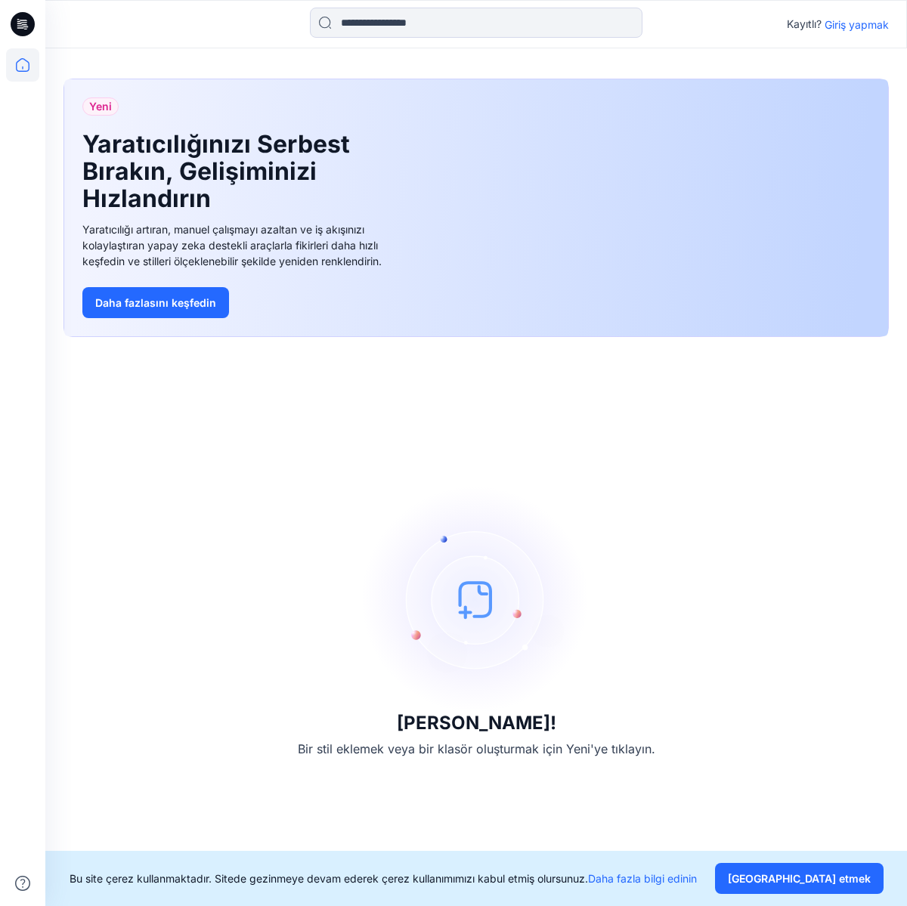  What do you see at coordinates (642, 878) in the screenshot?
I see `a: Daha fazla bilgi edinin` at bounding box center [642, 878].